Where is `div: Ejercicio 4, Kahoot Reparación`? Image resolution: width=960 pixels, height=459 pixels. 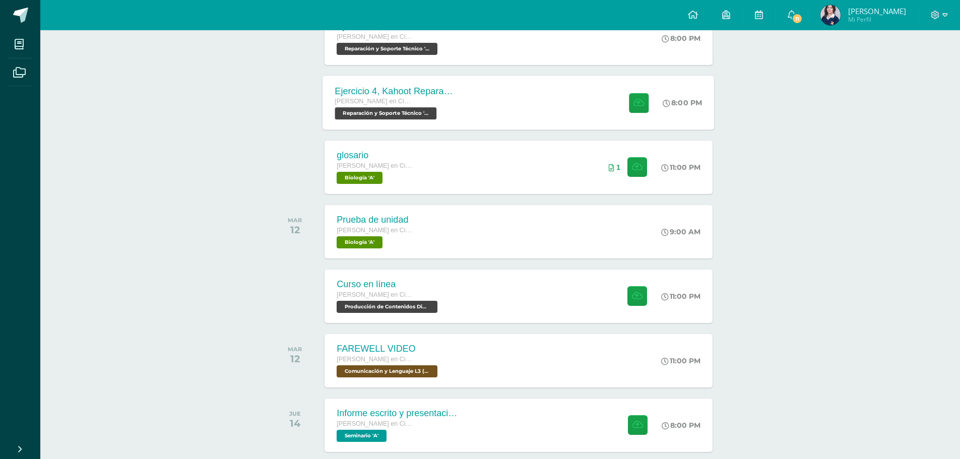 div: Ejercicio 4, Kahoot Reparación is located at coordinates (396, 91).